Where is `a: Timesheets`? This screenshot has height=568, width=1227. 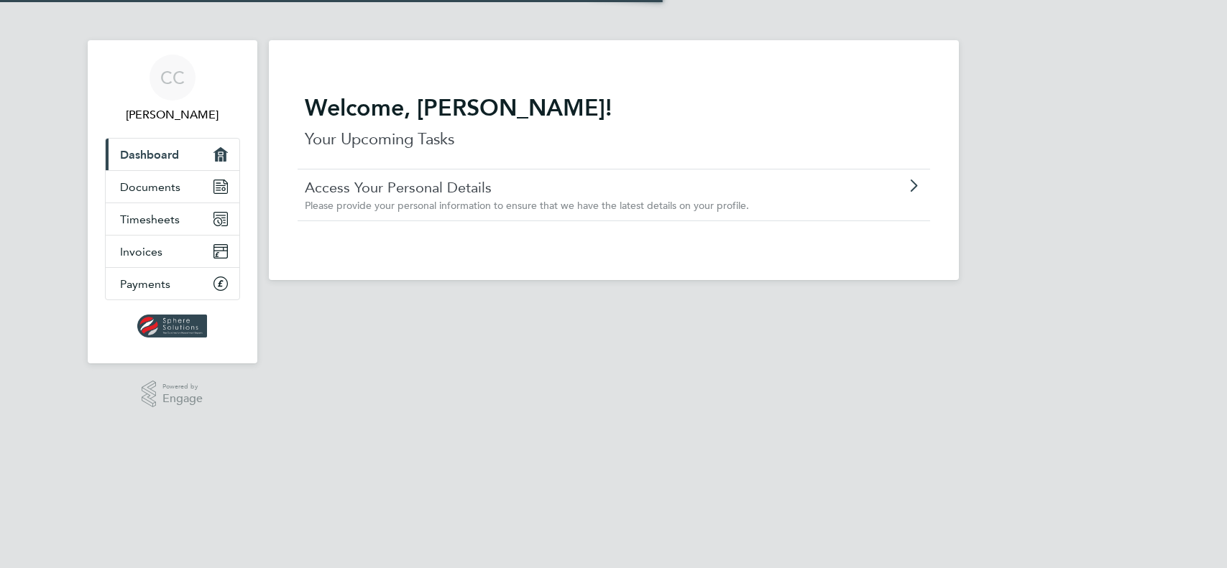 a: Timesheets is located at coordinates (172, 219).